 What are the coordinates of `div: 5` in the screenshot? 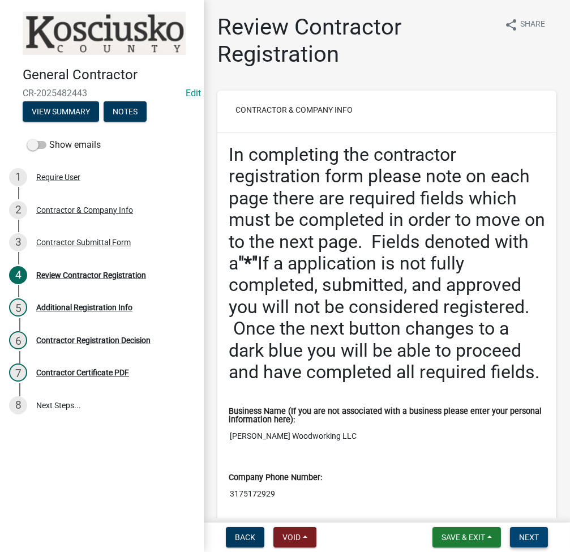 It's located at (18, 307).